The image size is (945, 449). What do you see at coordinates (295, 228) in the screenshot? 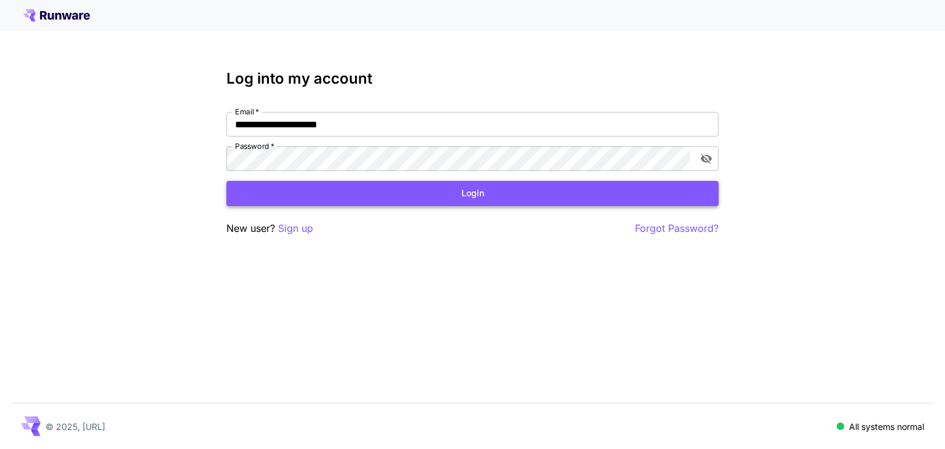
I see `p: Sign up` at bounding box center [295, 228].